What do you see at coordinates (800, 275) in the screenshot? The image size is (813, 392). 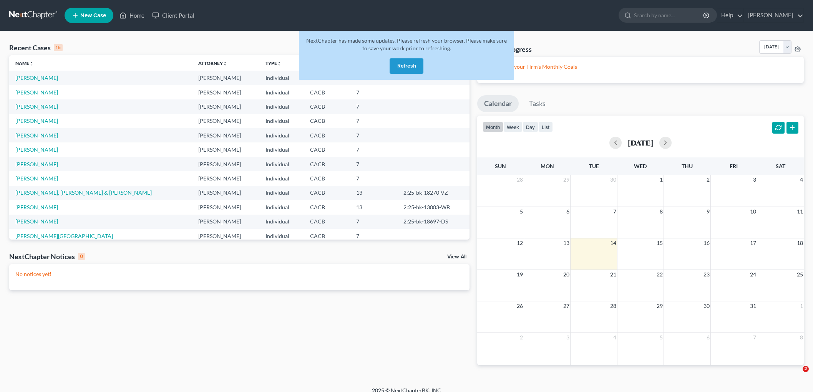 I see `span: 25` at bounding box center [800, 275].